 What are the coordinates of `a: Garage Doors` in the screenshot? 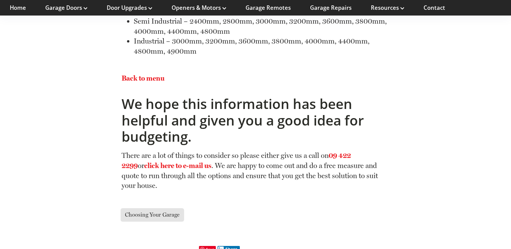 It's located at (66, 8).